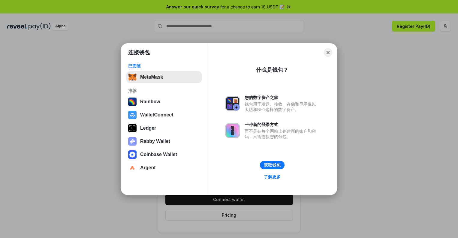 Image resolution: width=458 pixels, height=238 pixels. What do you see at coordinates (272, 177) in the screenshot?
I see `div: 了解更多` at bounding box center [272, 177].